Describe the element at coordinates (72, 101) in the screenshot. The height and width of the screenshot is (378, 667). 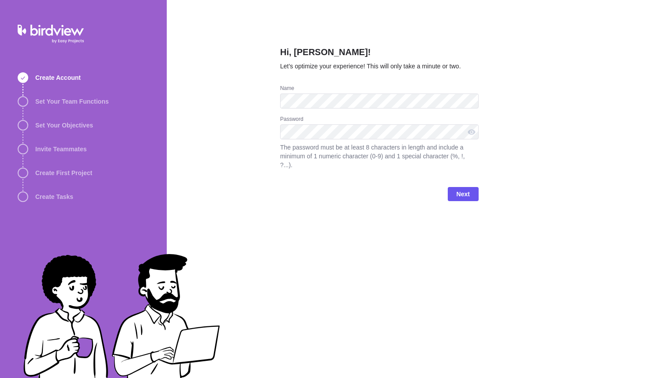
I see `span: Set Your Team Functions` at that location.